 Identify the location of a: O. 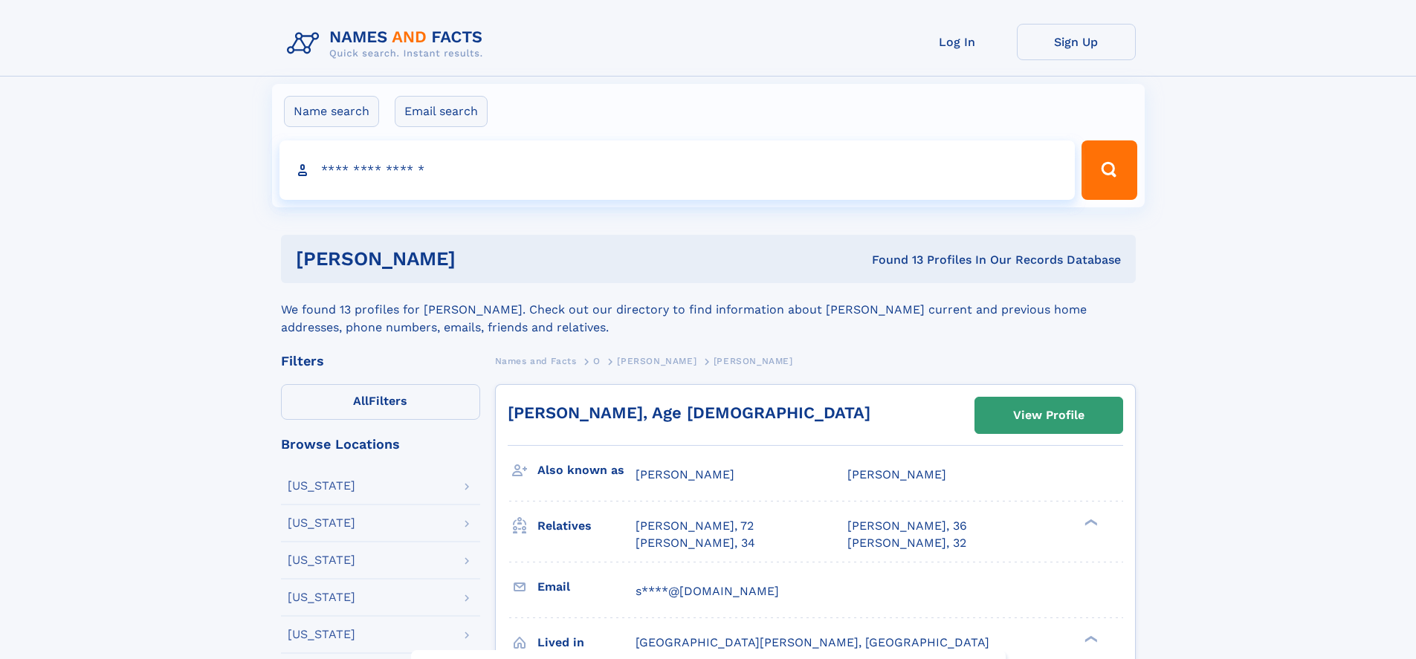
(597, 361).